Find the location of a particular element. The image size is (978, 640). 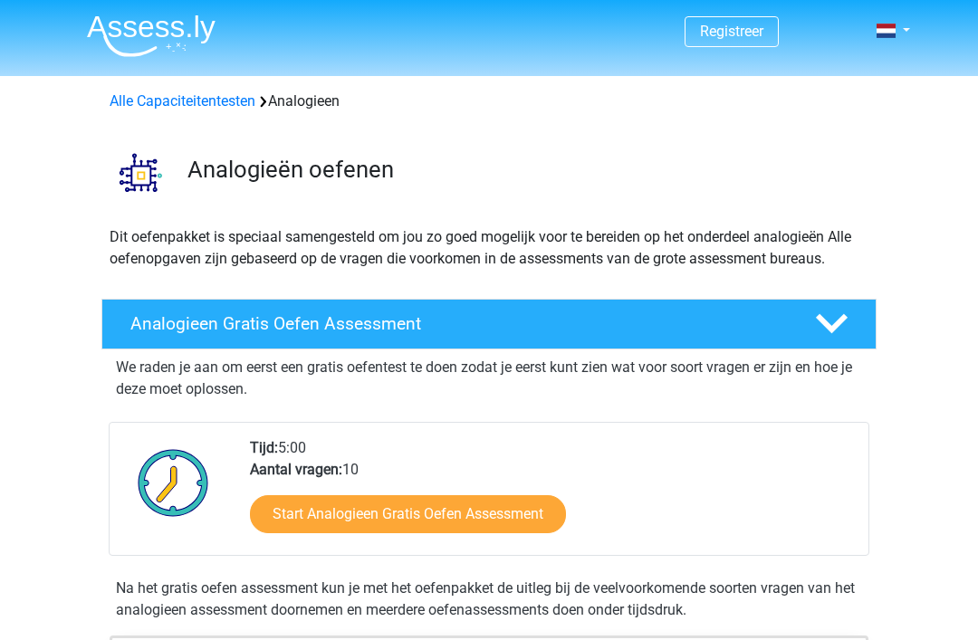

a: Analogieen Gratis Oefen Assessment is located at coordinates (489, 324).